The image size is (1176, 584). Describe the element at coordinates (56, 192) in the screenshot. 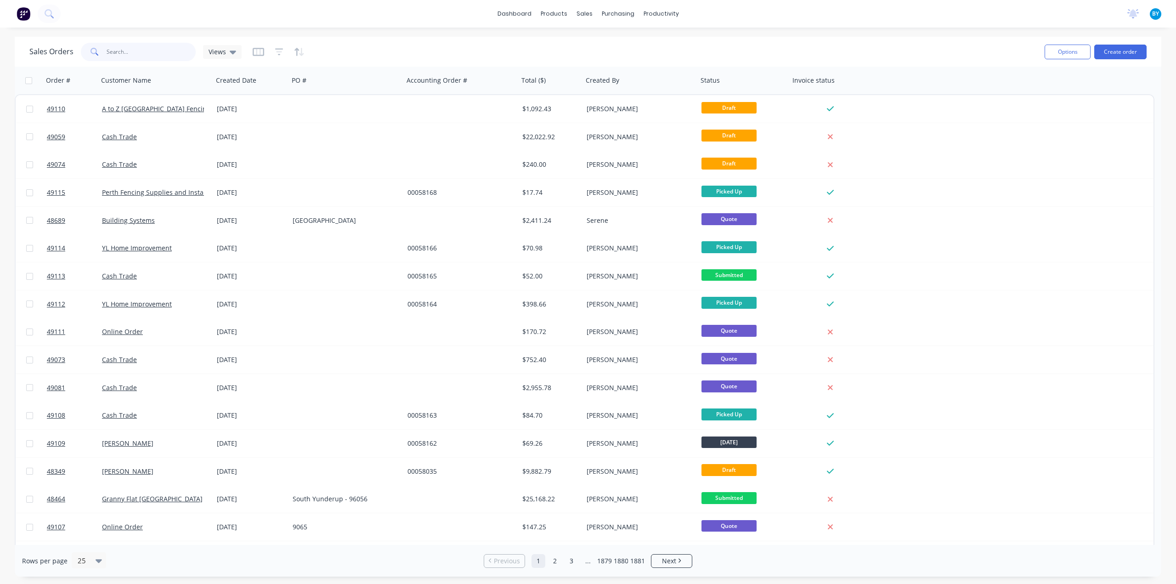

I see `span: 49115` at that location.